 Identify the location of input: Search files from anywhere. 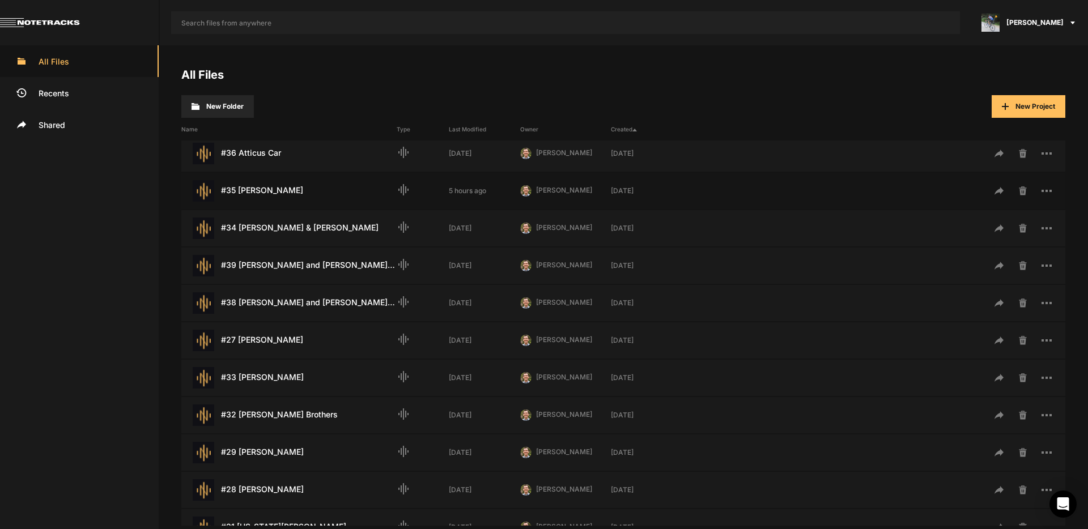
(566, 23).